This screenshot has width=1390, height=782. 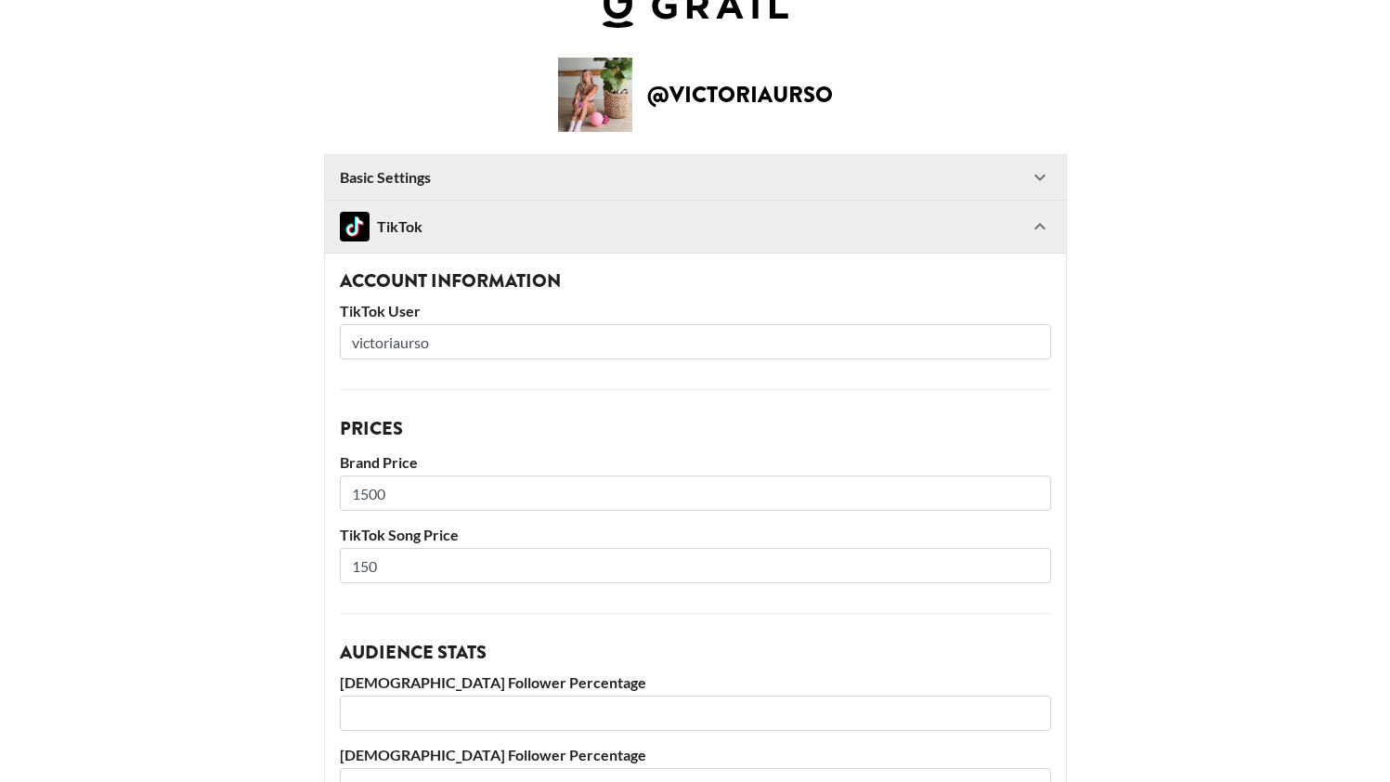 What do you see at coordinates (695, 177) in the screenshot?
I see `div: Basic Settings` at bounding box center [695, 177].